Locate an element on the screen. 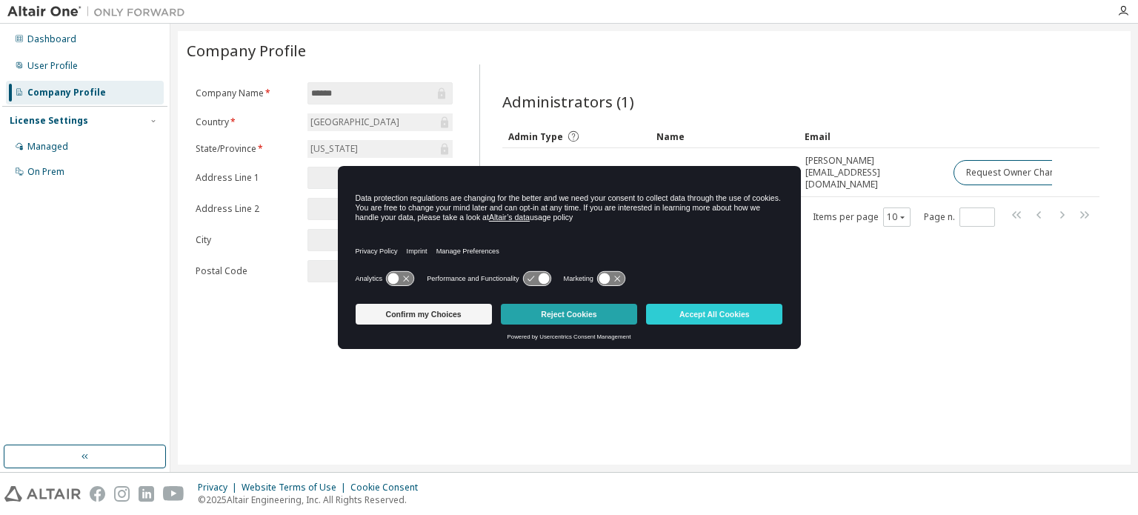  label: State/Province is located at coordinates (247, 149).